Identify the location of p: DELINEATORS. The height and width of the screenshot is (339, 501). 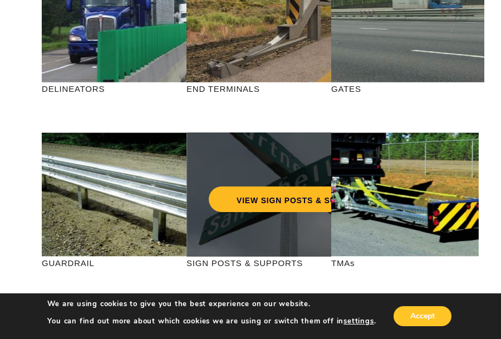
(106, 89).